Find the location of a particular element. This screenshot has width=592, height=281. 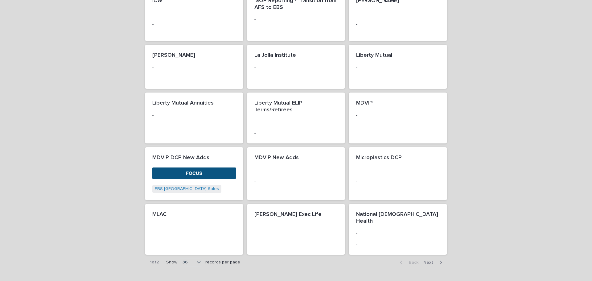

p: Show is located at coordinates (172, 262).